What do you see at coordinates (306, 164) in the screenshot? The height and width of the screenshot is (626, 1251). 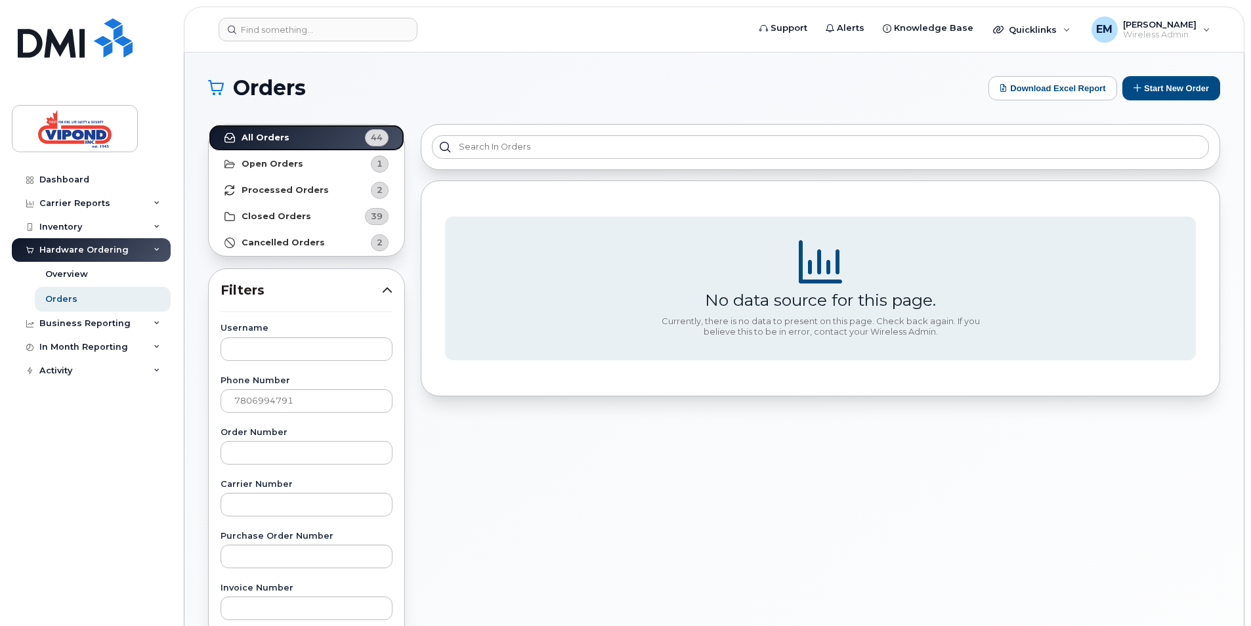 I see `a: Open Orders1` at bounding box center [306, 164].